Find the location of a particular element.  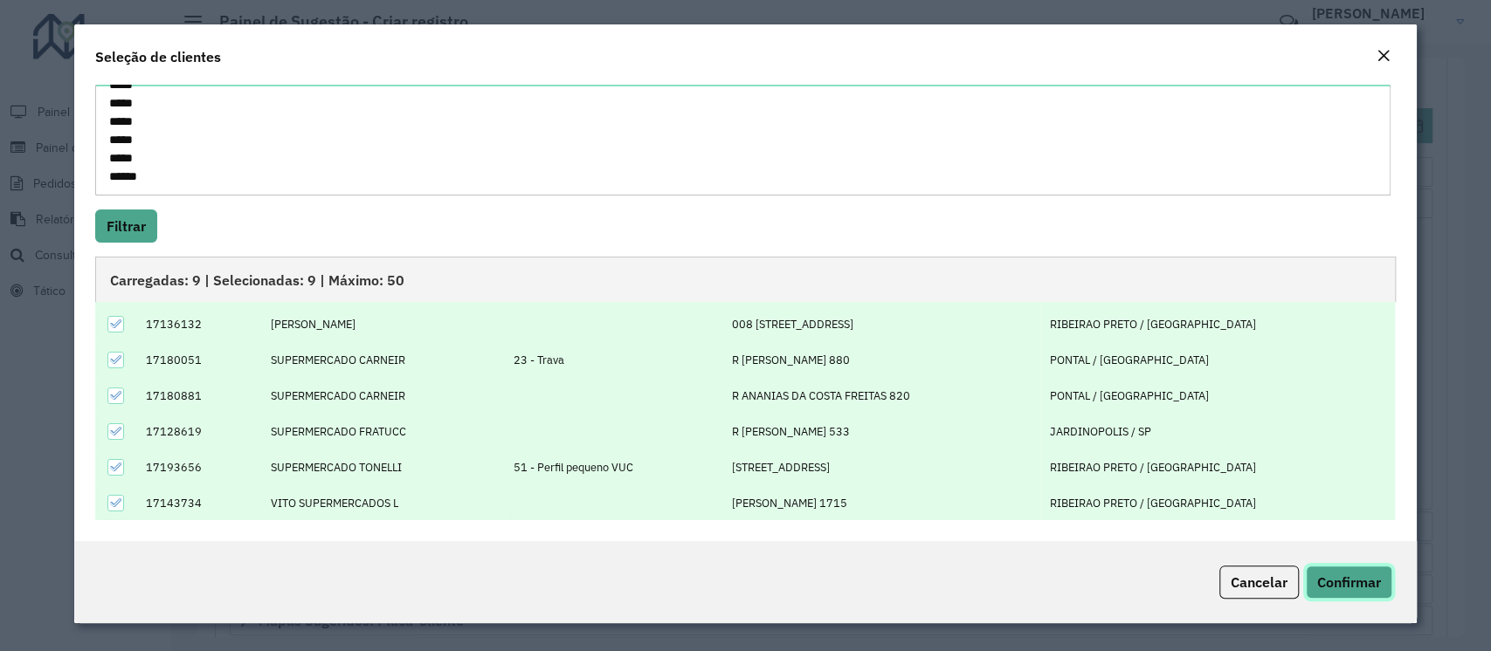

td: JARDINOPOLIS / SP is located at coordinates (1217, 431).